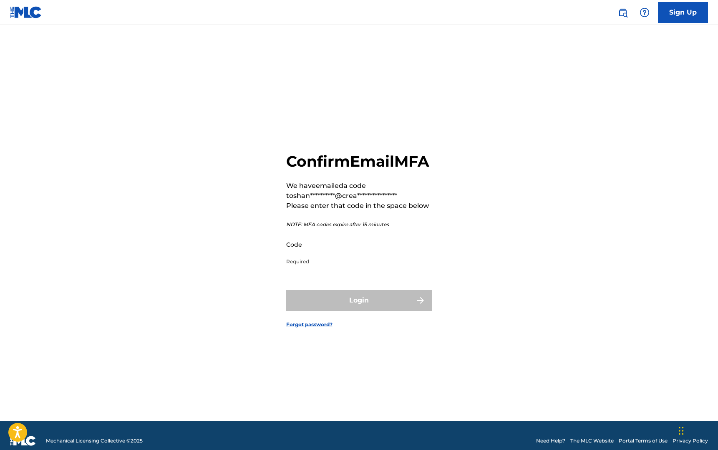  Describe the element at coordinates (643, 441) in the screenshot. I see `a: Portal Terms of Use` at that location.